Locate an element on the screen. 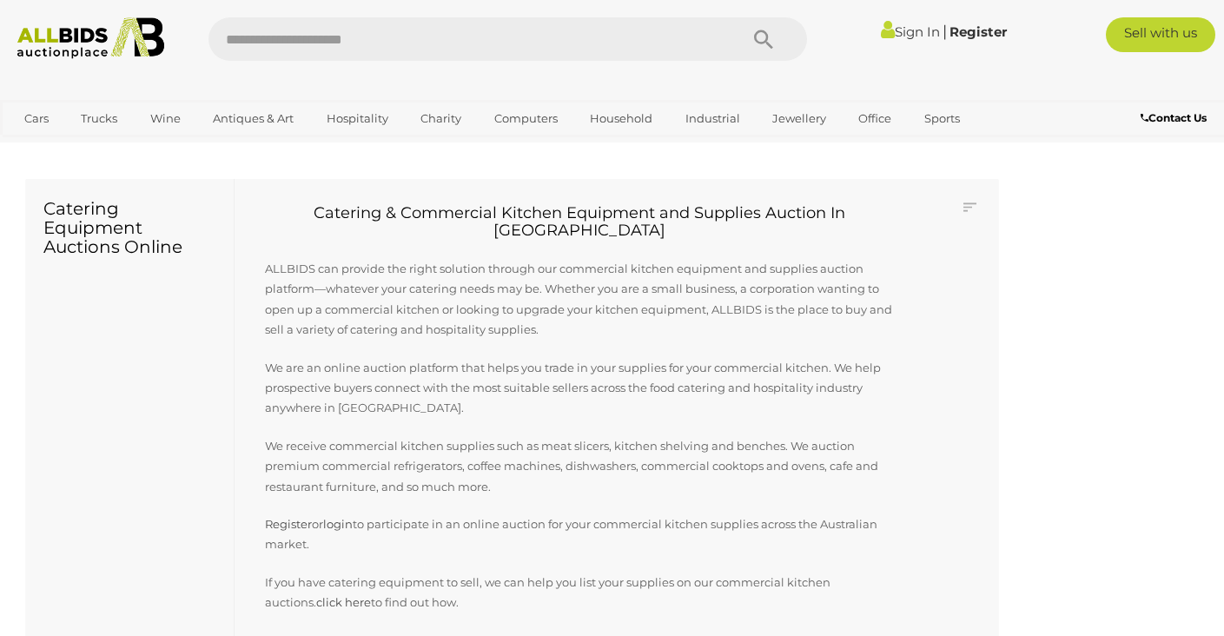 The image size is (1224, 636). p: We receive commercial kitchen supplies such as meat slicers, kitchen shelving and benches. We auc... is located at coordinates (578, 466).